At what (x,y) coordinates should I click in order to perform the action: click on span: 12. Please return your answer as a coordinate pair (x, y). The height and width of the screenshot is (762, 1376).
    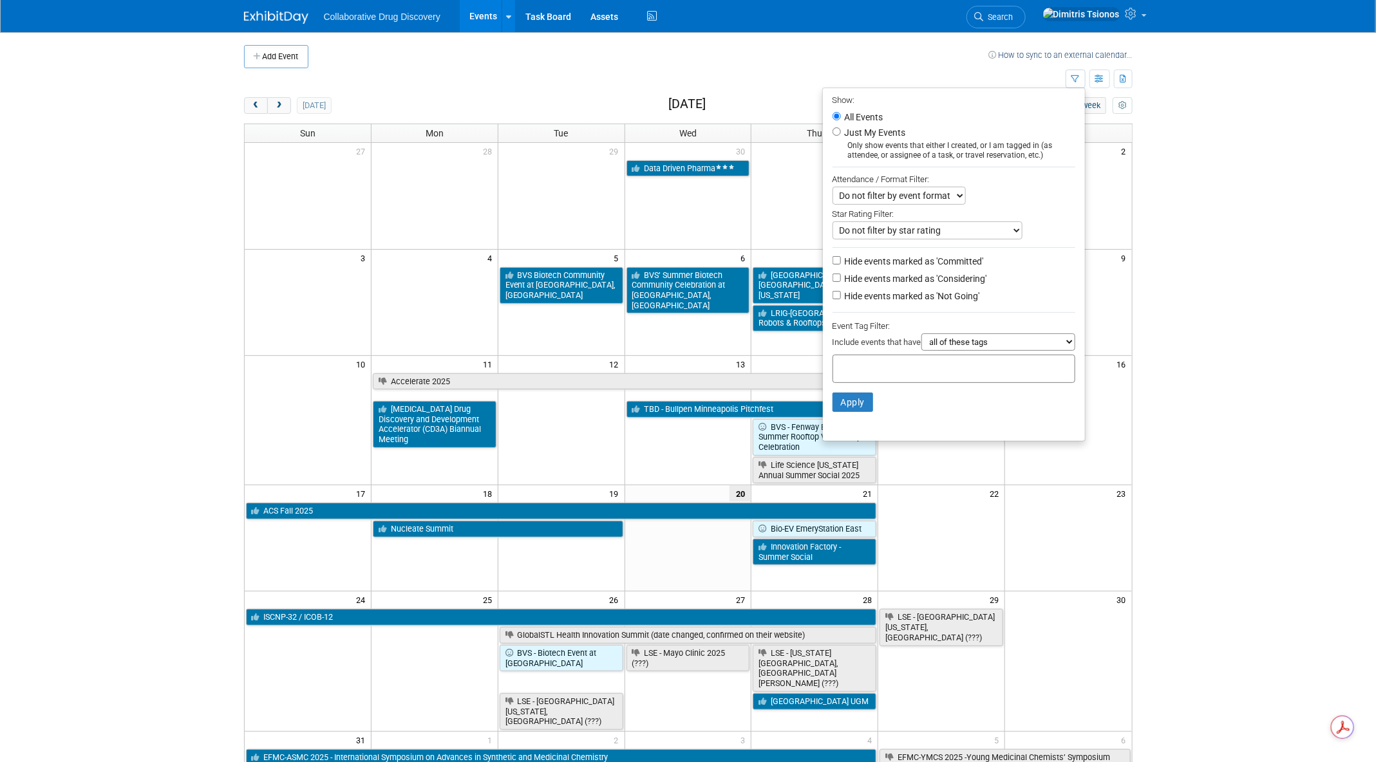
    Looking at the image, I should click on (616, 364).